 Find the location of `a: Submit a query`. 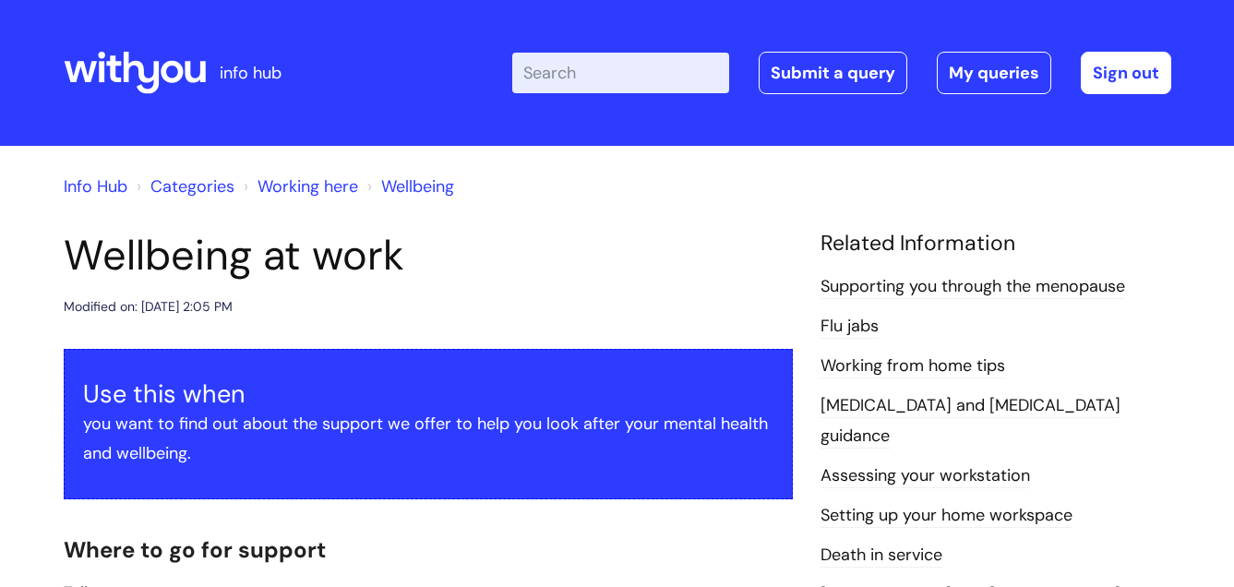

a: Submit a query is located at coordinates (832, 73).